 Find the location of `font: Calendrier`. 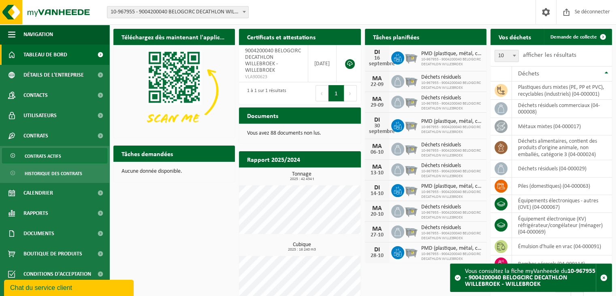

font: Calendrier is located at coordinates (38, 193).